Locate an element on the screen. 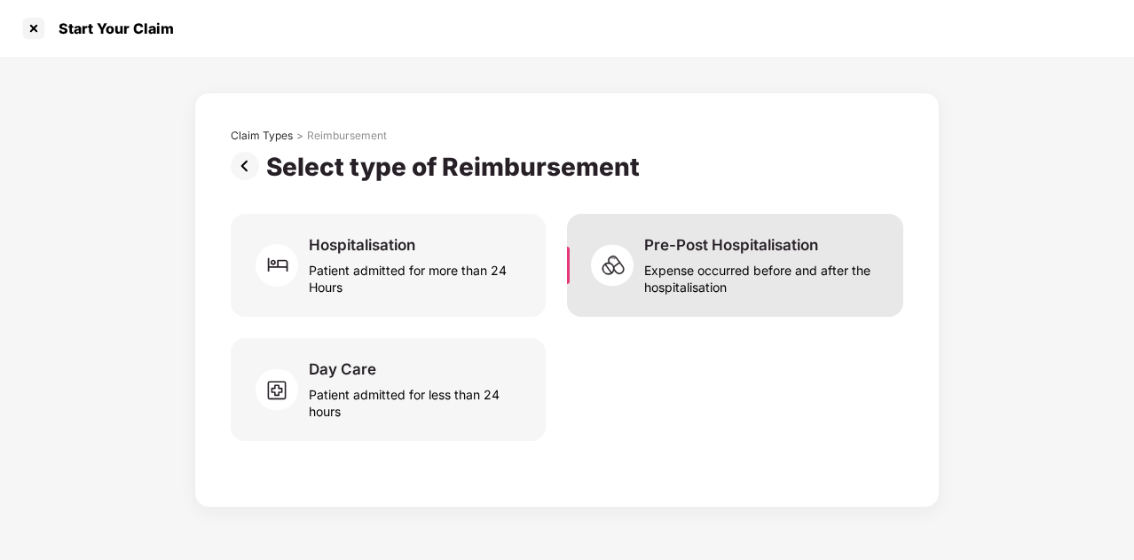  div: Patient admitted for less than 24 hours is located at coordinates (416, 399).